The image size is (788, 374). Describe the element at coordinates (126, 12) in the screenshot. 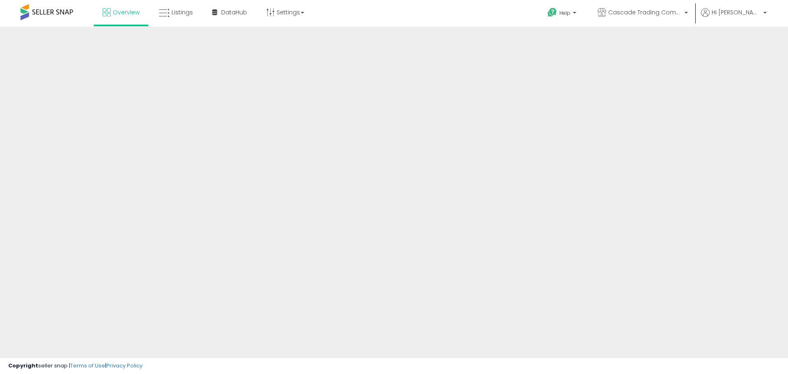

I see `span: Overview` at that location.